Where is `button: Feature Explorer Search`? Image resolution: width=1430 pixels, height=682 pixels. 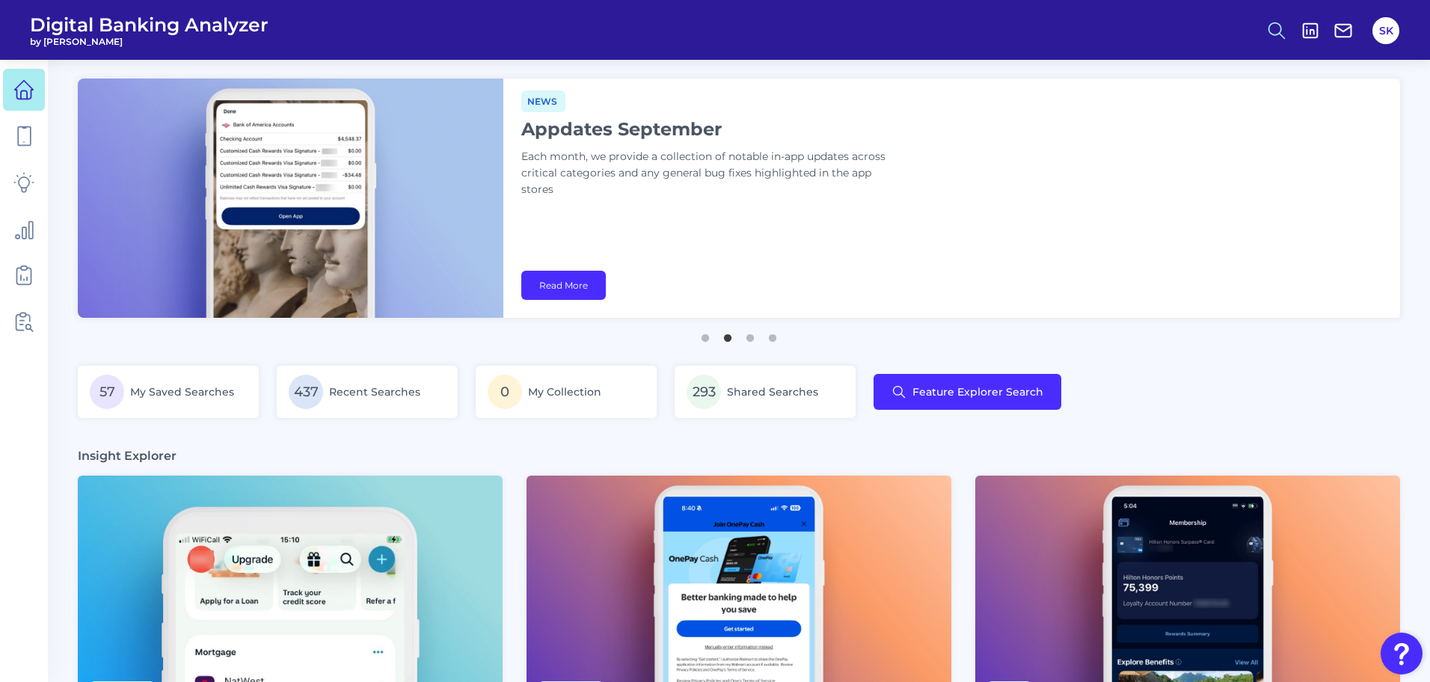
button: Feature Explorer Search is located at coordinates (967, 392).